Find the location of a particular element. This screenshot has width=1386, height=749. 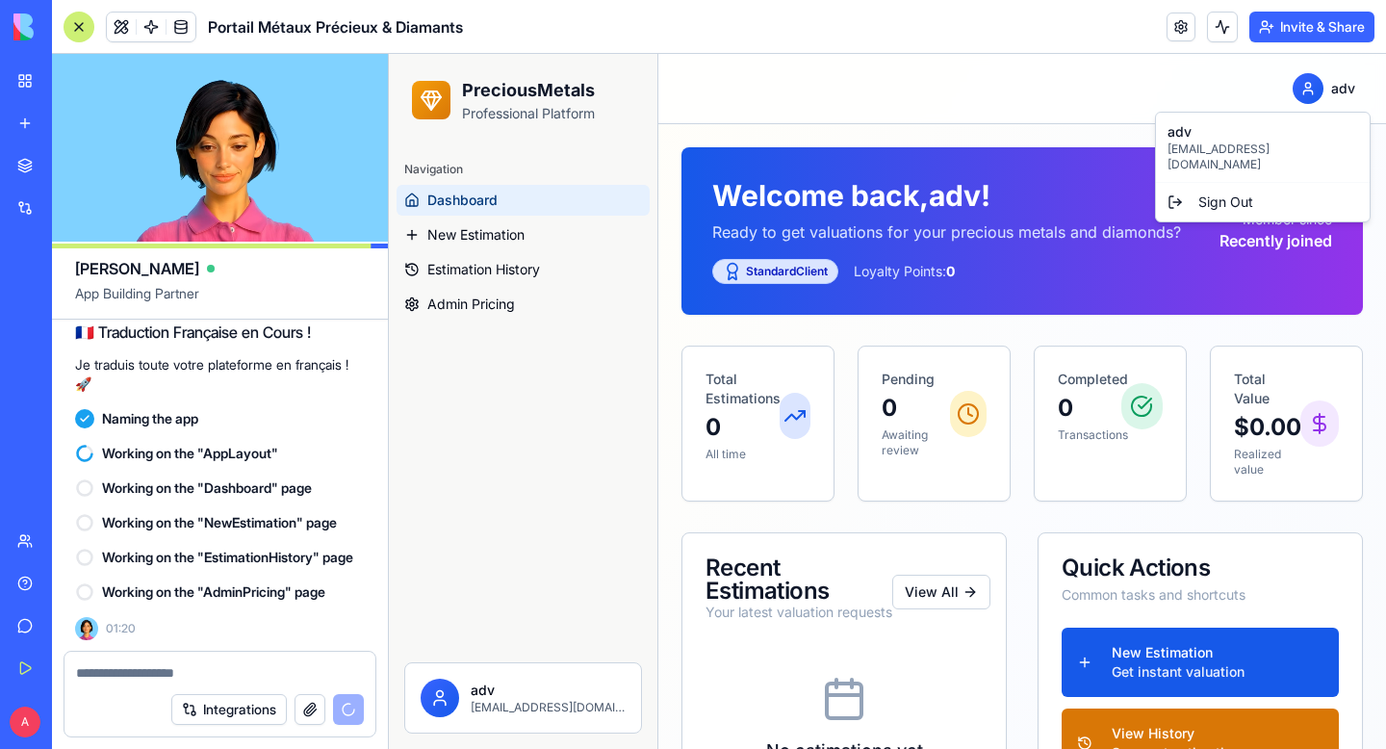

span: App Building Partner is located at coordinates (219, 301).